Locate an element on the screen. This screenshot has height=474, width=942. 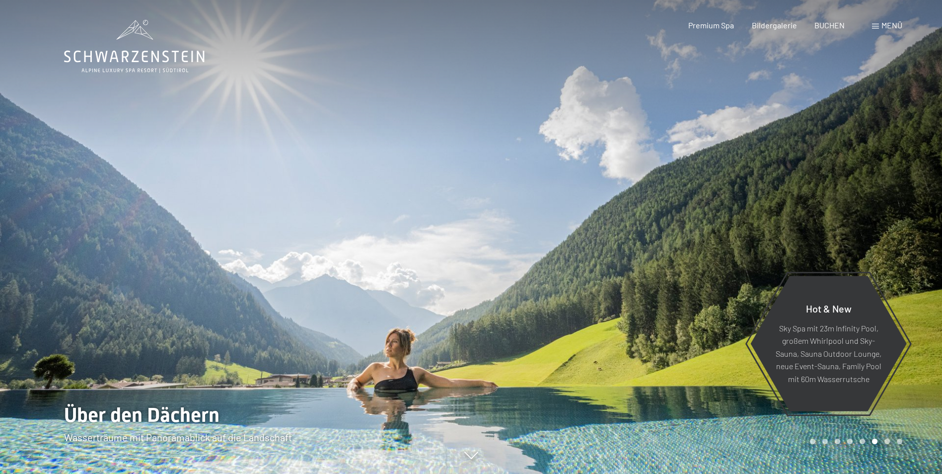
span: Bildergalerie is located at coordinates (774, 25).